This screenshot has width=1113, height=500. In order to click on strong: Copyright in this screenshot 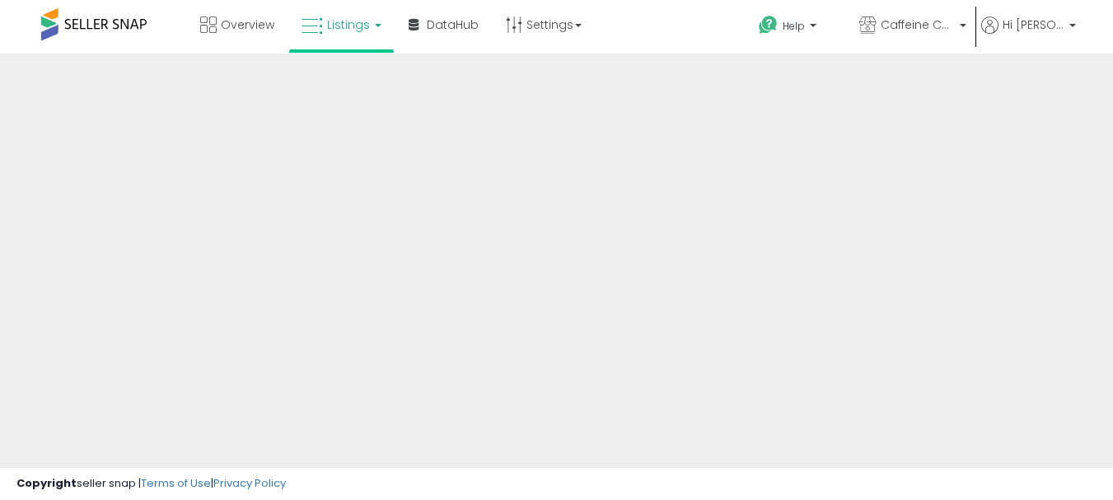, I will do `click(46, 483)`.